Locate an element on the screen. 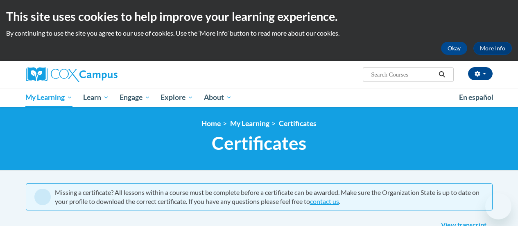 The height and width of the screenshot is (226, 518). span: Certificates is located at coordinates (259, 143).